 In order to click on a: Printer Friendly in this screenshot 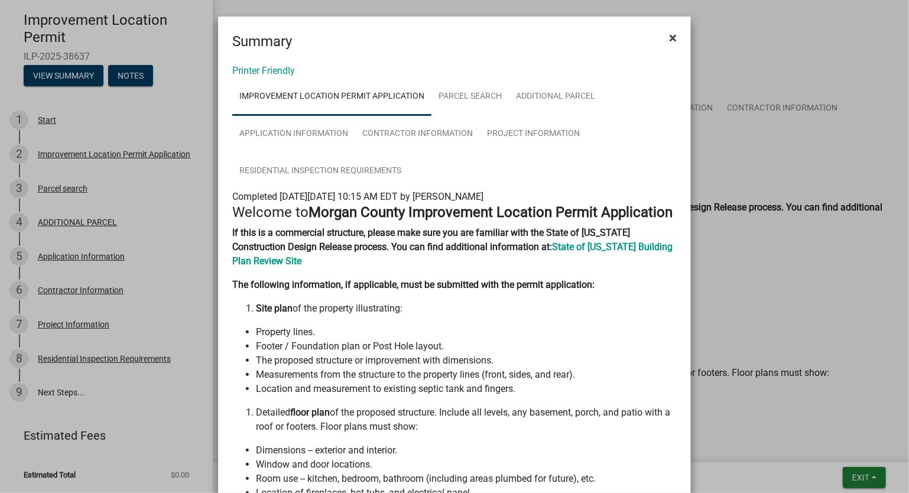, I will do `click(264, 70)`.